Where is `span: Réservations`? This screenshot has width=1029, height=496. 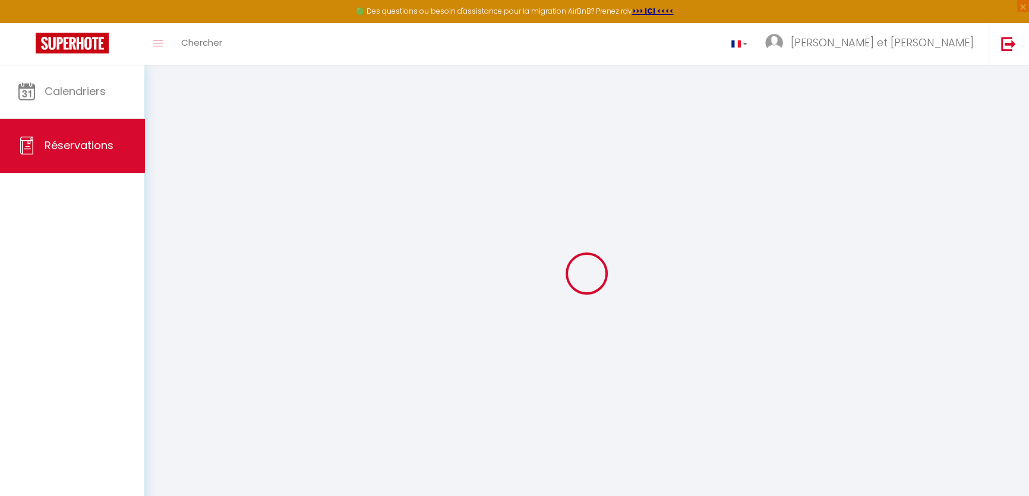 span: Réservations is located at coordinates (79, 145).